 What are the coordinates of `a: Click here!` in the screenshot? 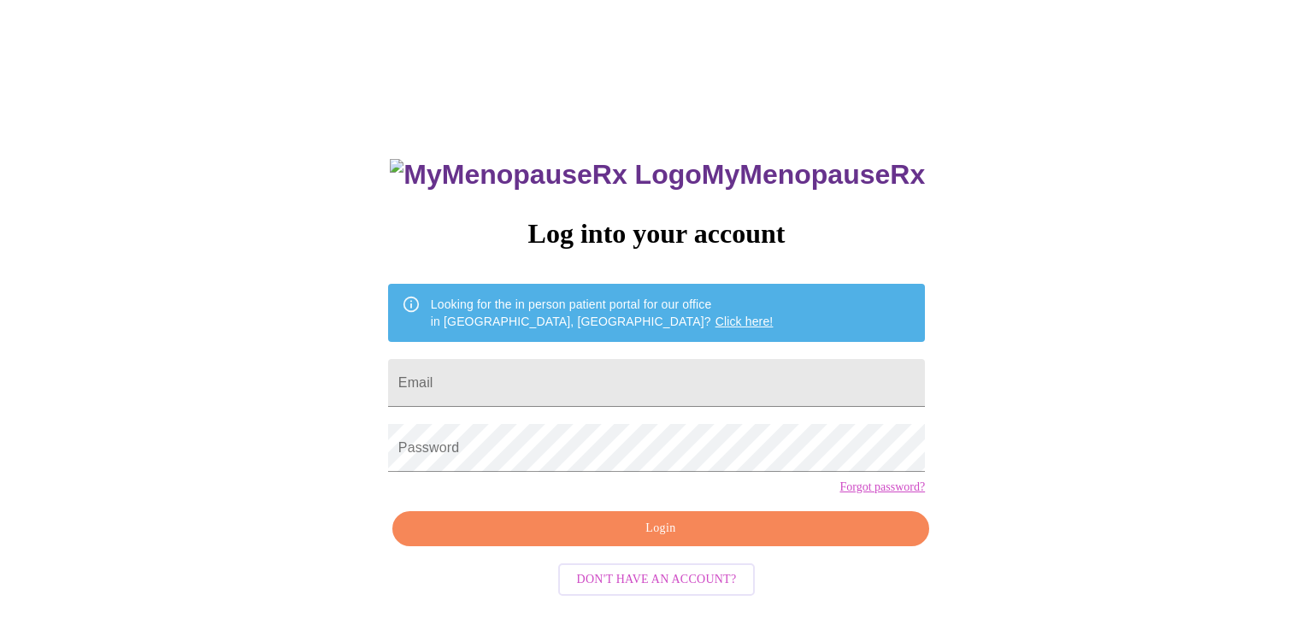 It's located at (744, 321).